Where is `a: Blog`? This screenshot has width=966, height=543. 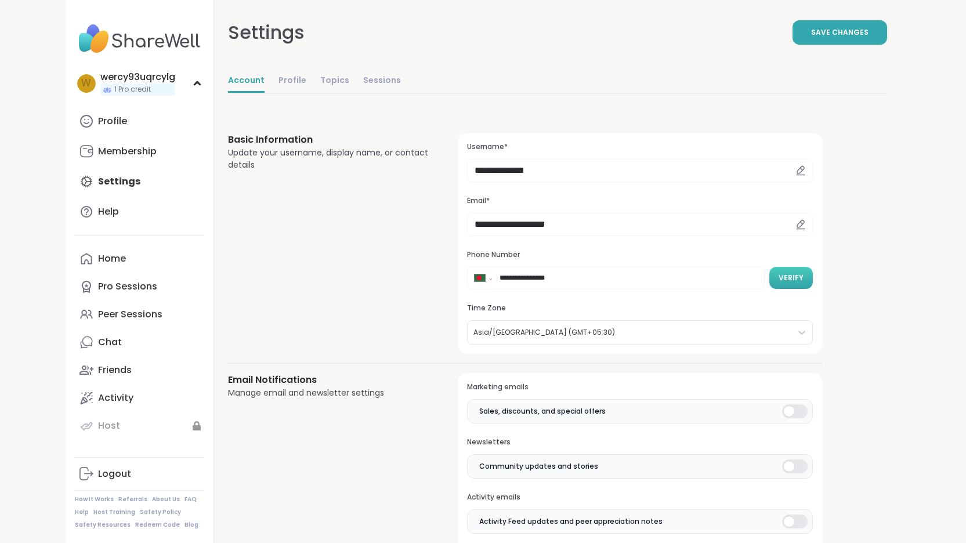
a: Blog is located at coordinates (191, 525).